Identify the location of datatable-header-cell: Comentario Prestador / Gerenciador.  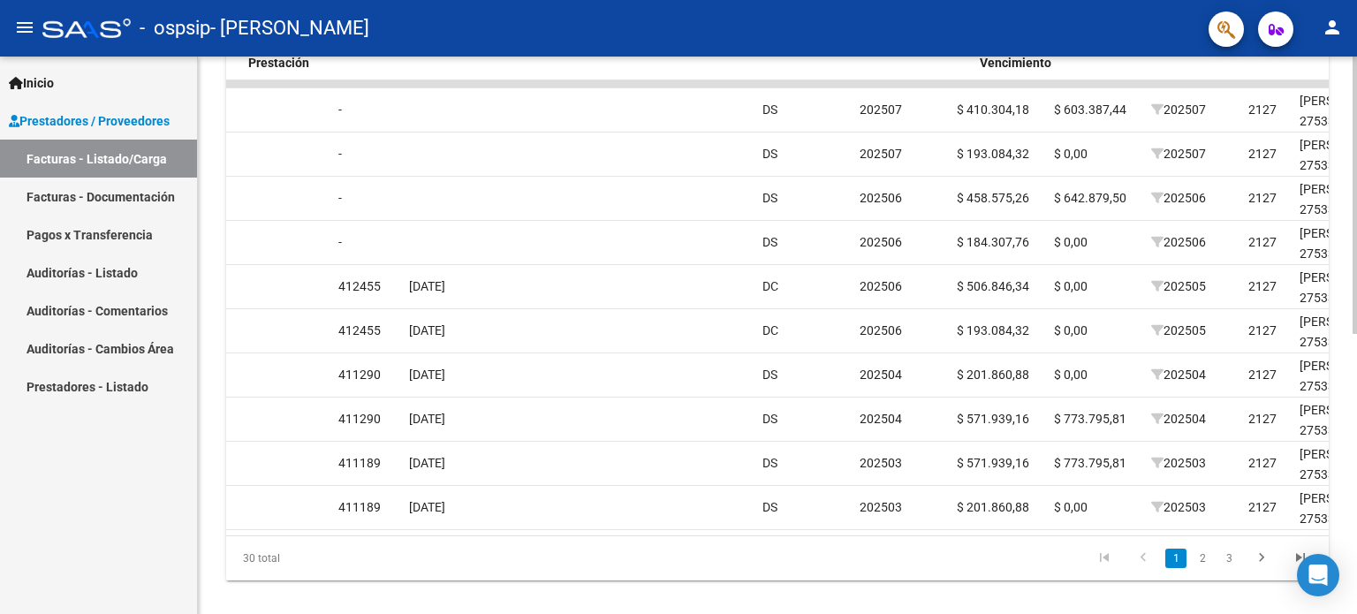
(641, 63).